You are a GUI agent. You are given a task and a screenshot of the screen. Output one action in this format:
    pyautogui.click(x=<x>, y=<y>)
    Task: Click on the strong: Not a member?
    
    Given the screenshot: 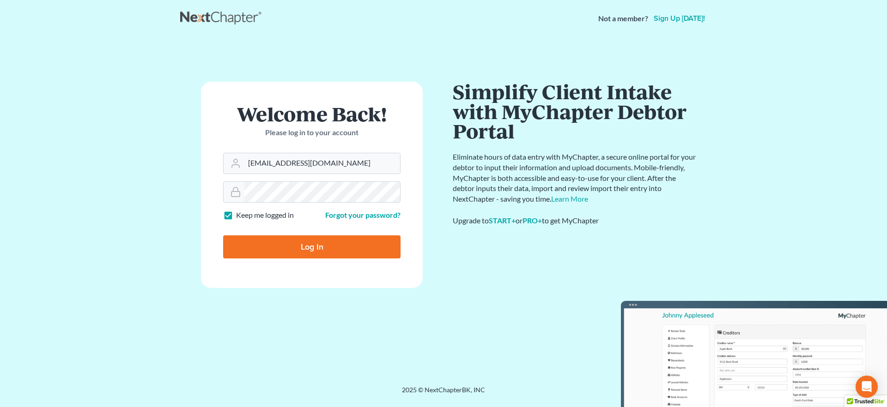 What is the action you would take?
    pyautogui.click(x=623, y=18)
    